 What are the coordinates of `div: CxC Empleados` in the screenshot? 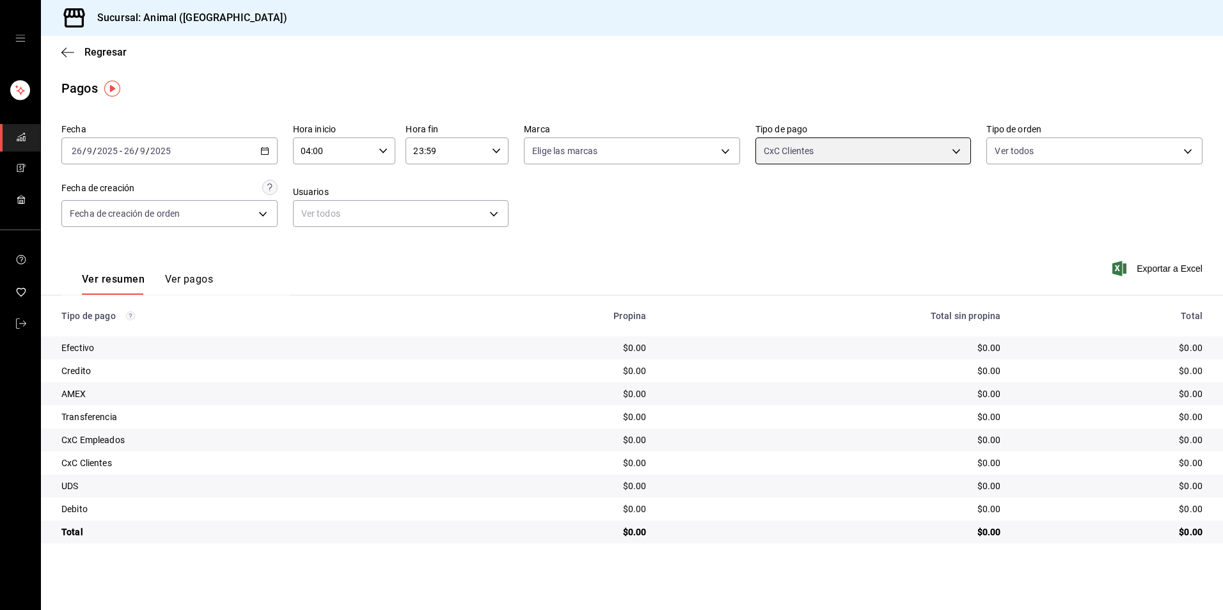 It's located at (249, 440).